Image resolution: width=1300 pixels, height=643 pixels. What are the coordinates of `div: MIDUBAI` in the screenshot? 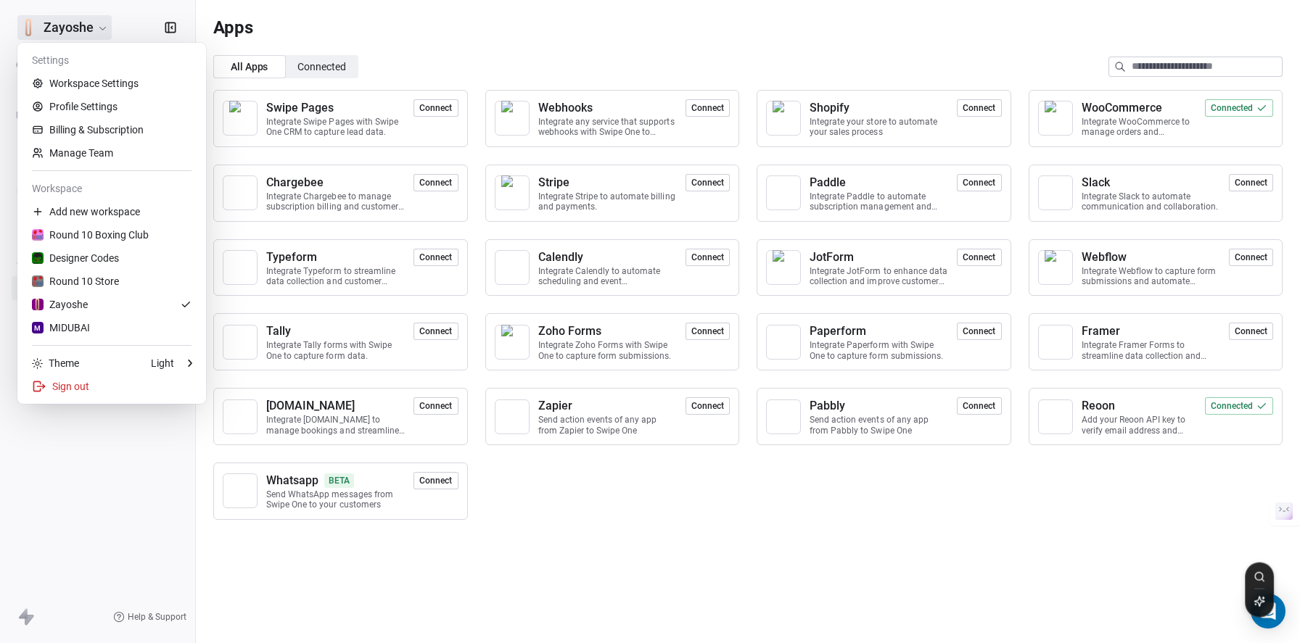 It's located at (61, 328).